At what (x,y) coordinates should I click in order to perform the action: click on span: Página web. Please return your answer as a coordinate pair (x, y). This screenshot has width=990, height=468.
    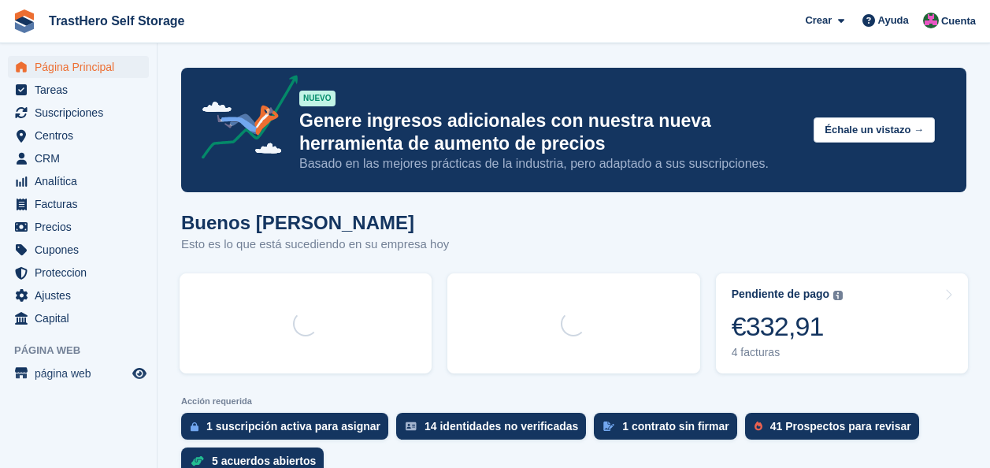
    Looking at the image, I should click on (85, 351).